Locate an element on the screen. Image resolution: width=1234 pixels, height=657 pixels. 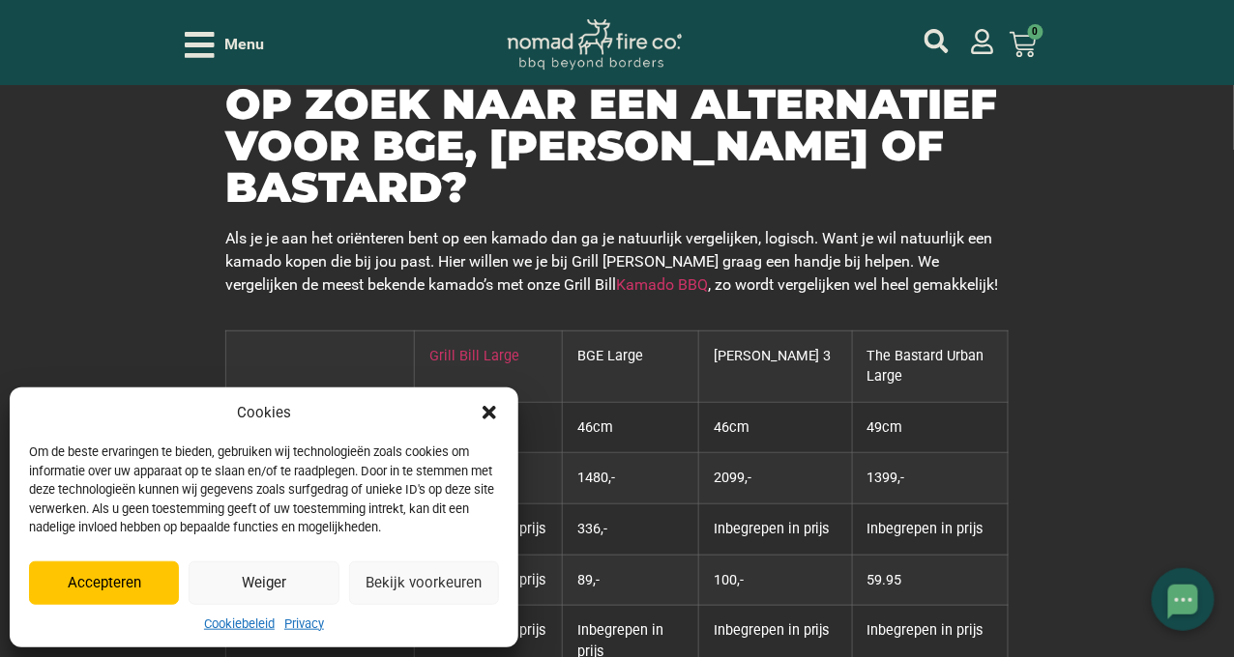
td: BGE Large is located at coordinates (630, 366).